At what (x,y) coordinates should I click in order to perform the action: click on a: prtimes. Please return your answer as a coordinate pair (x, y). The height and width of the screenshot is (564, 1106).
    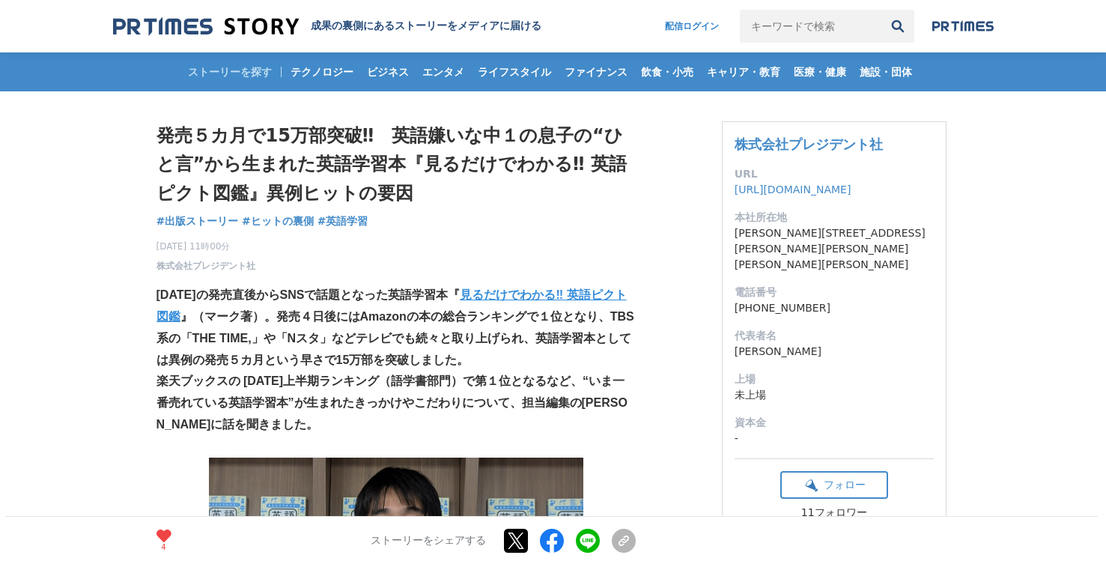
    Looking at the image, I should click on (963, 26).